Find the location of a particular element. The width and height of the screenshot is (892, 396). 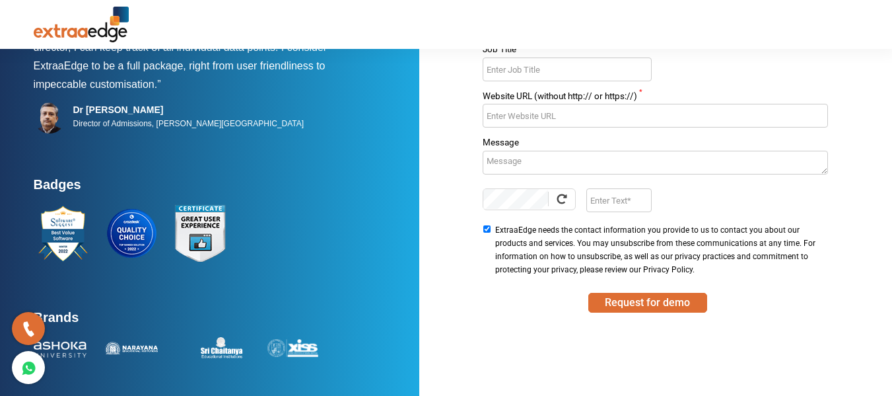

h4: Brands is located at coordinates (202, 321).